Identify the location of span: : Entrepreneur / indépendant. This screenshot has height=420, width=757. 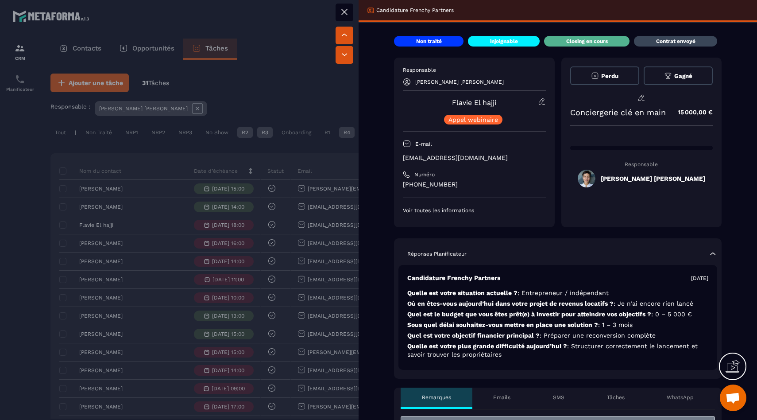
(563, 293).